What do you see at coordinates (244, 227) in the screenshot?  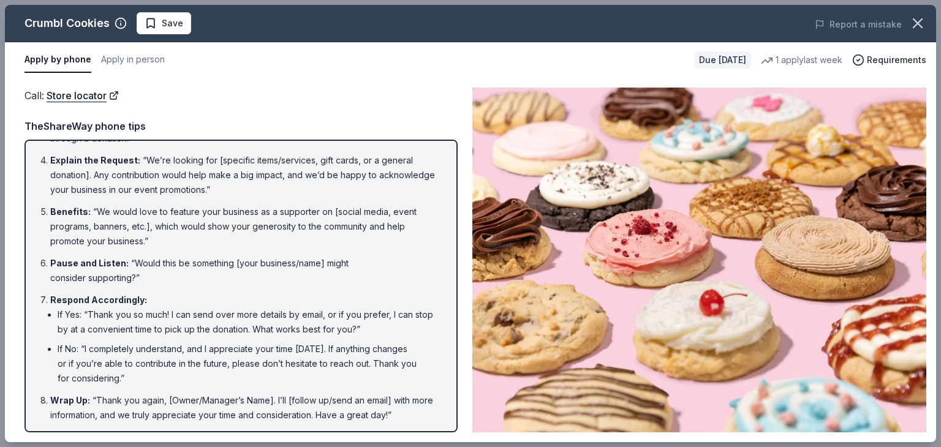 I see `li: “We would love to feature your business as a supporter on [social media, event programs, banners,...` at bounding box center [244, 227].